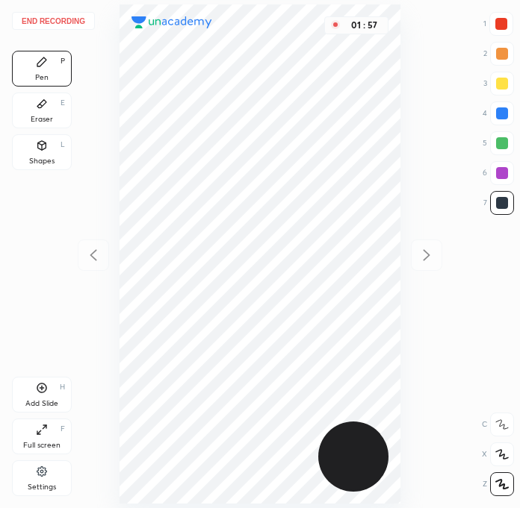 The height and width of the screenshot is (508, 520). Describe the element at coordinates (42, 78) in the screenshot. I see `div: Pen` at that location.